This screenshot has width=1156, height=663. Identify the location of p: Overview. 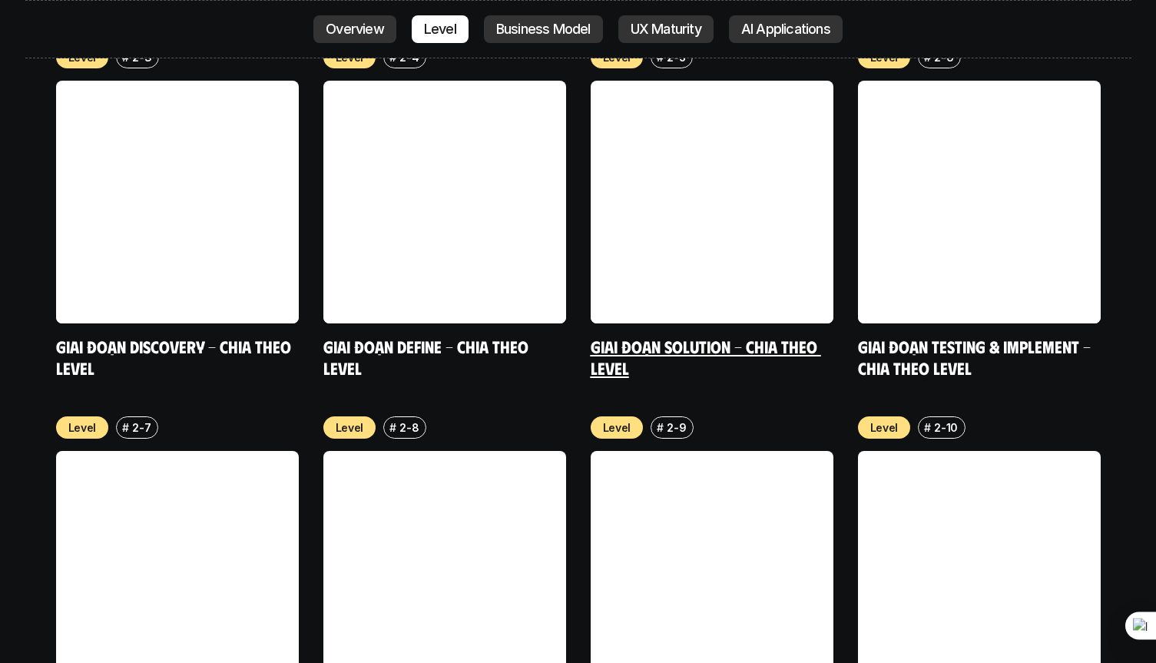
(355, 29).